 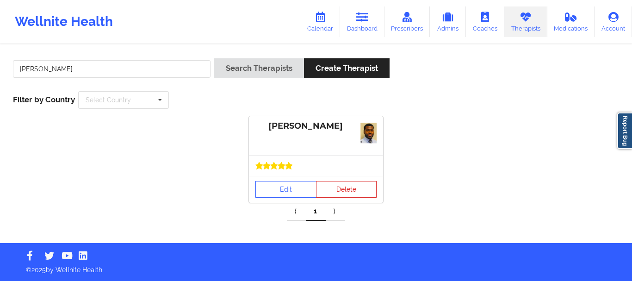 I want to click on button: Search Therapists, so click(x=258, y=68).